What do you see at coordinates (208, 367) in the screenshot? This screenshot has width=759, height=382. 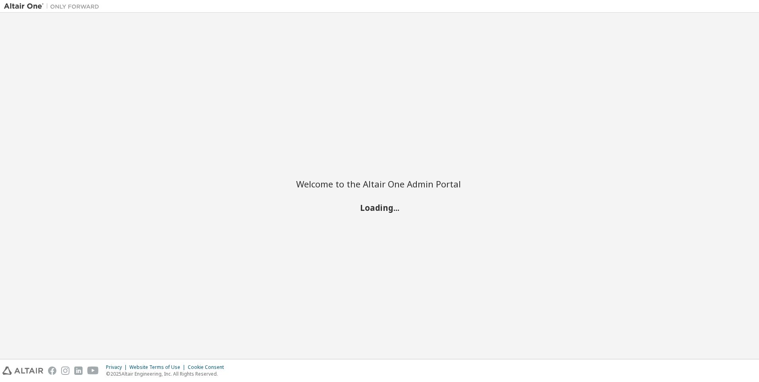 I see `div: Cookie Consent` at bounding box center [208, 367].